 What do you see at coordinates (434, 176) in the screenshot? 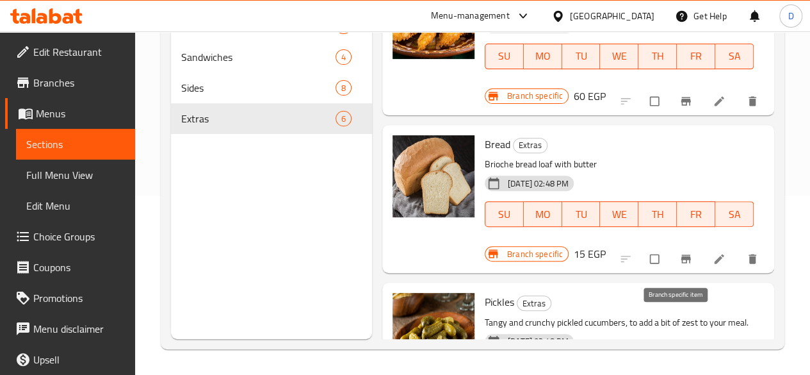
I see `img: Bread` at bounding box center [434, 176].